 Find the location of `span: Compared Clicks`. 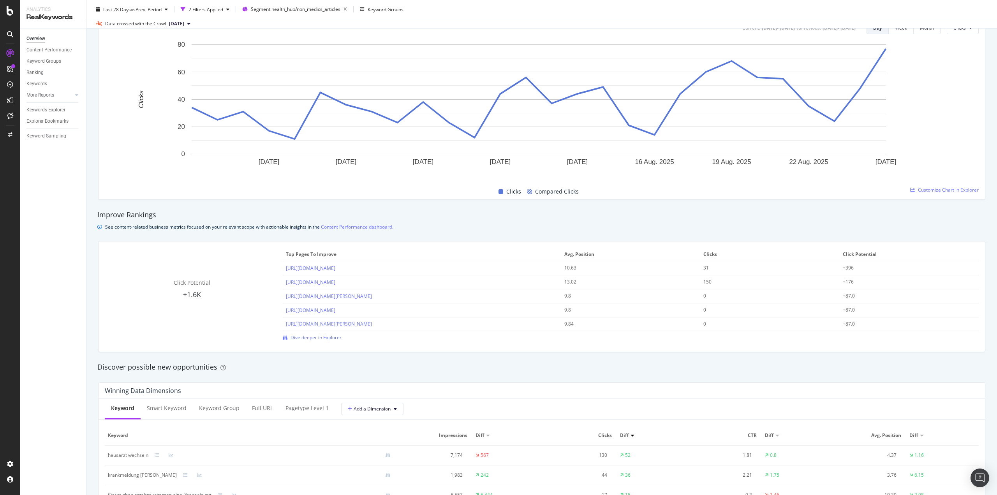

span: Compared Clicks is located at coordinates (557, 192).